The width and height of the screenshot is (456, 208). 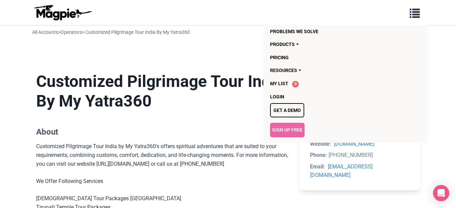 I want to click on a: Login, so click(x=332, y=97).